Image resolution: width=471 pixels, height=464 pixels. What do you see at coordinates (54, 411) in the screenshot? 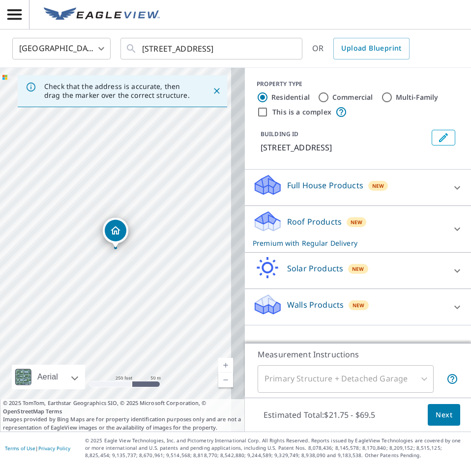
I see `a: Terms` at bounding box center [54, 411].